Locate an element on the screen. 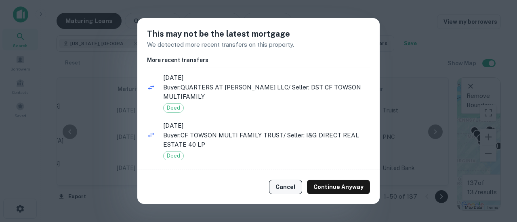 This screenshot has height=222, width=517. h5: This may not be the latest mortgage is located at coordinates (258, 34).